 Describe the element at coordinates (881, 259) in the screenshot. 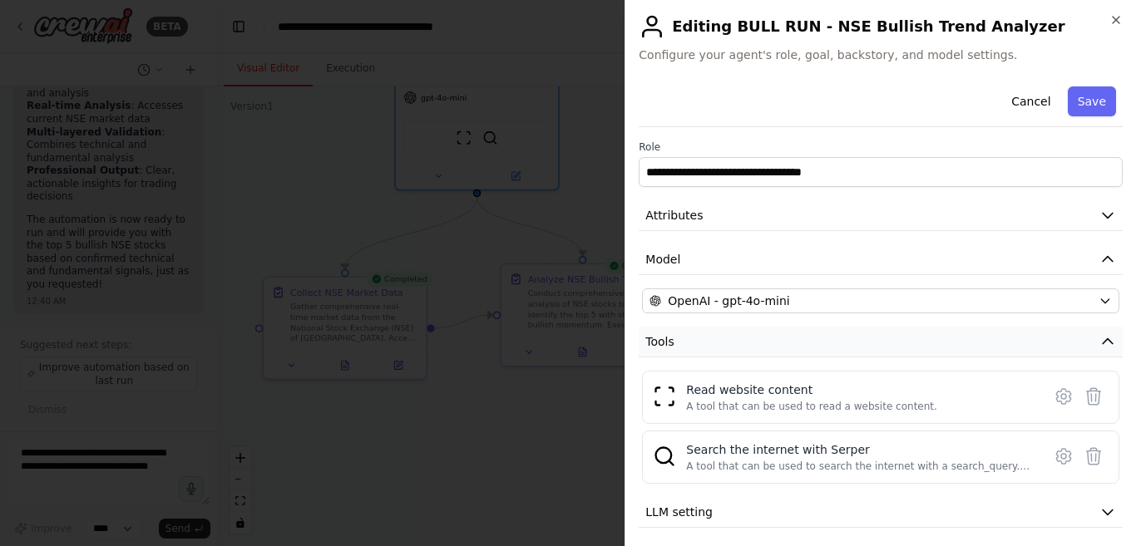

I see `button: Model` at that location.